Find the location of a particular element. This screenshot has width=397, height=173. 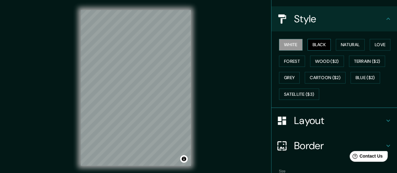

button: Terrain ($2) is located at coordinates (367, 61).